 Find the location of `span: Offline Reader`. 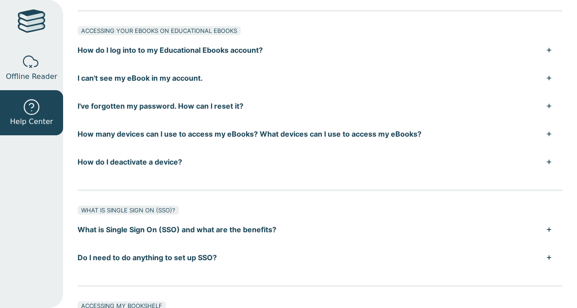

span: Offline Reader is located at coordinates (32, 77).